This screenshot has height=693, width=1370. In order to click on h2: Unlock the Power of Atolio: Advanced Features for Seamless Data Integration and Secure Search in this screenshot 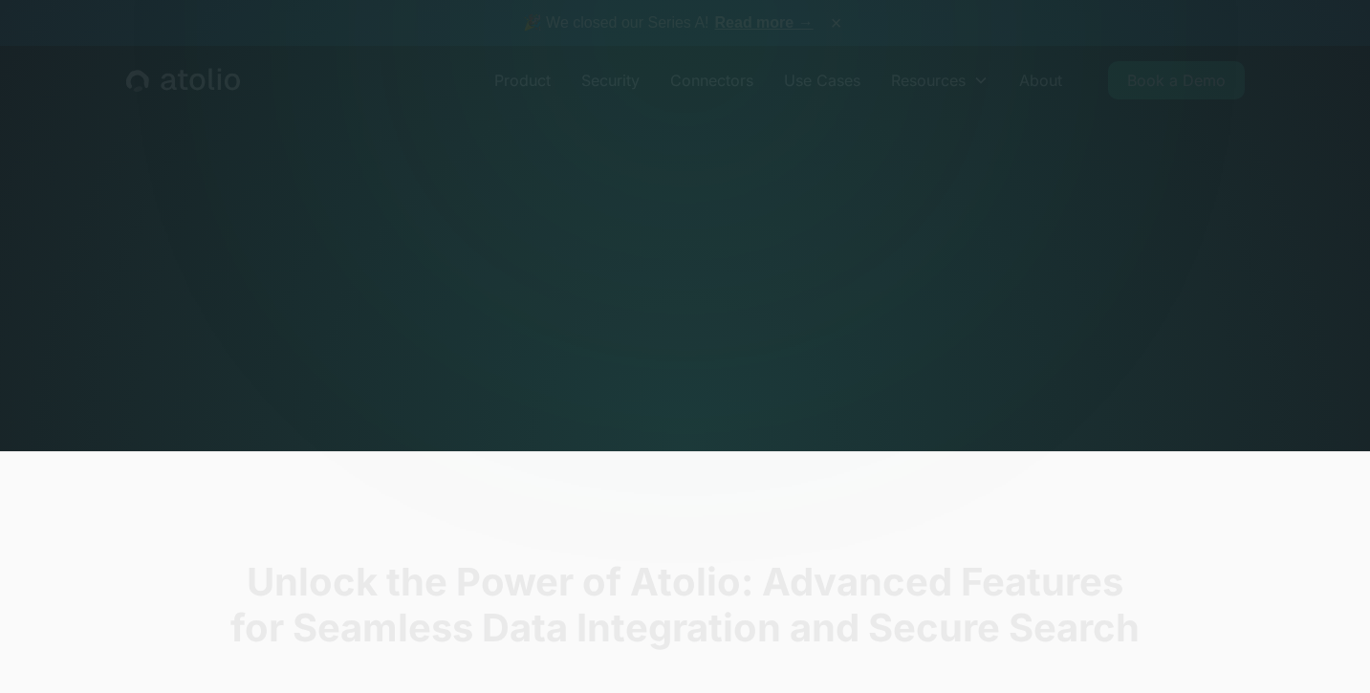, I will do `click(685, 605)`.